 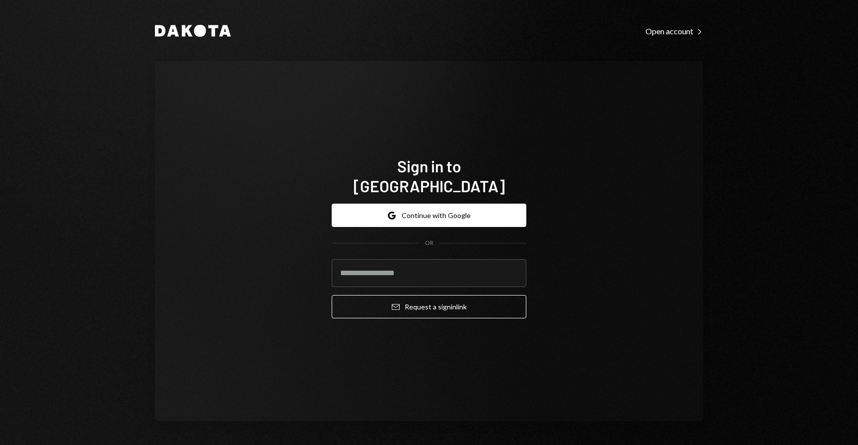 I want to click on div: Open account, so click(x=674, y=31).